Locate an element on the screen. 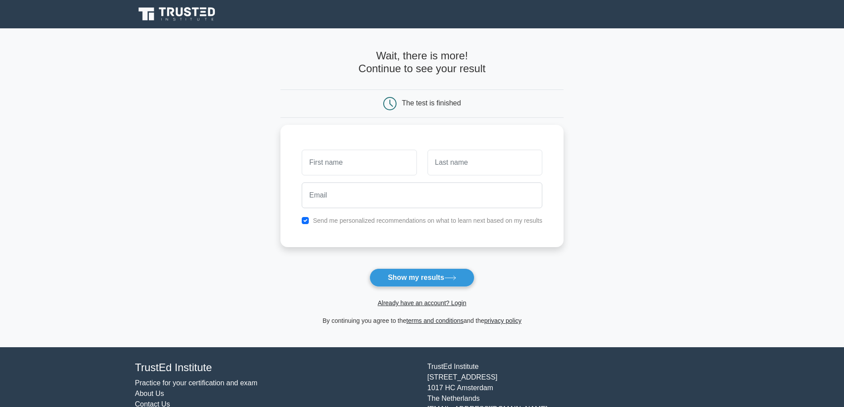  button: Show my results is located at coordinates (422, 278).